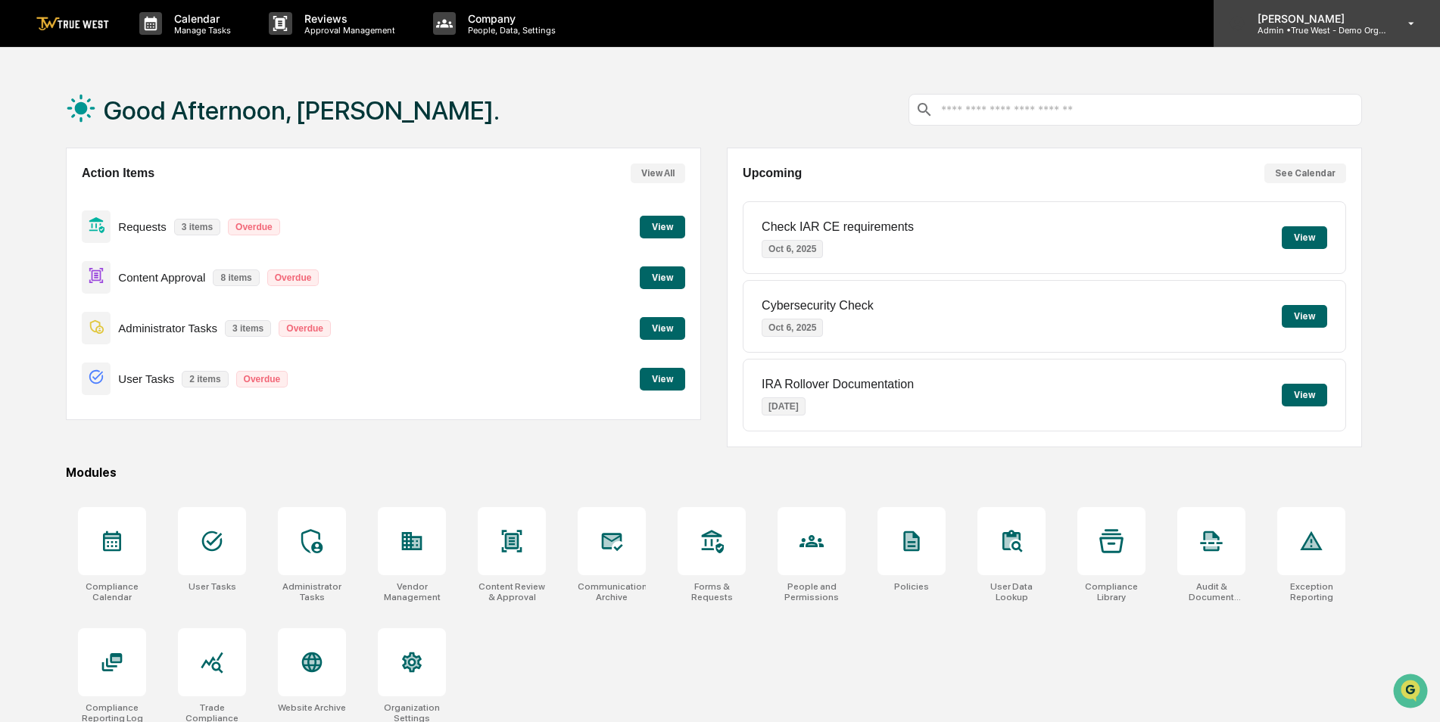 This screenshot has height=722, width=1440. What do you see at coordinates (29, 129) in the screenshot?
I see `img: 1746055101610-c473b297-6a78-478c-a979-82029cc54cd1` at bounding box center [29, 129].